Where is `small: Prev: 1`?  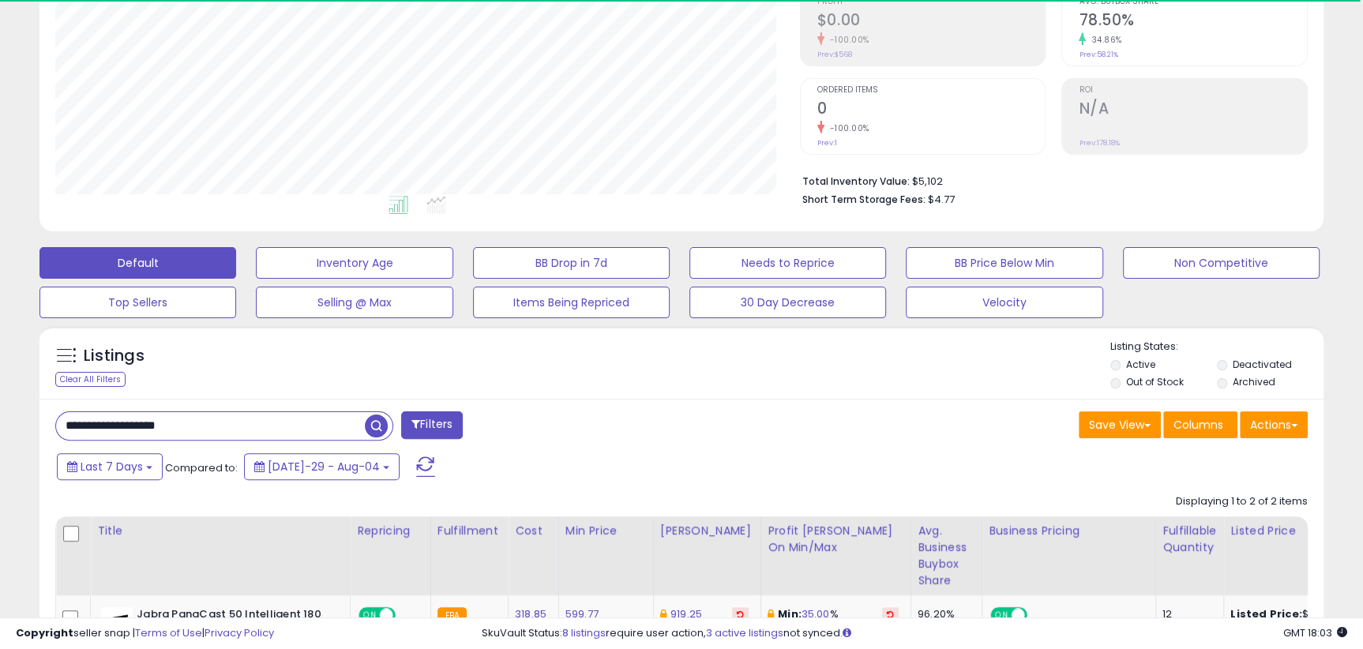
small: Prev: 1 is located at coordinates (827, 143).